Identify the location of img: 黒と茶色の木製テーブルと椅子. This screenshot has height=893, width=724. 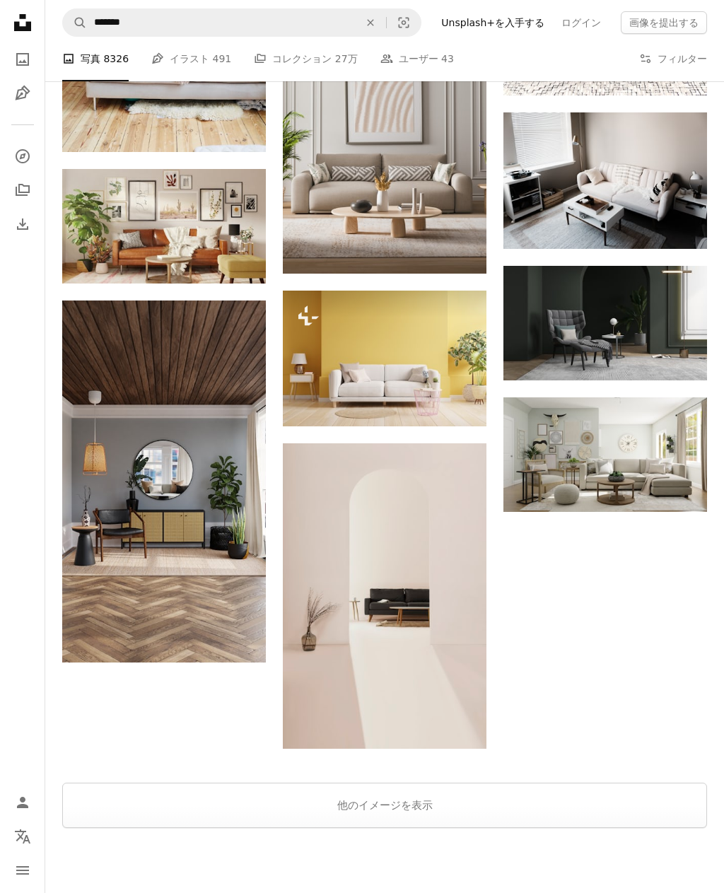
(164, 482).